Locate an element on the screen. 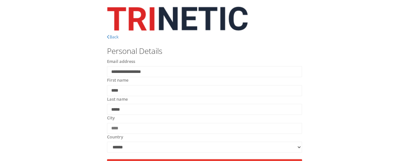 The image size is (409, 161). h3: Personal Details is located at coordinates (204, 51).